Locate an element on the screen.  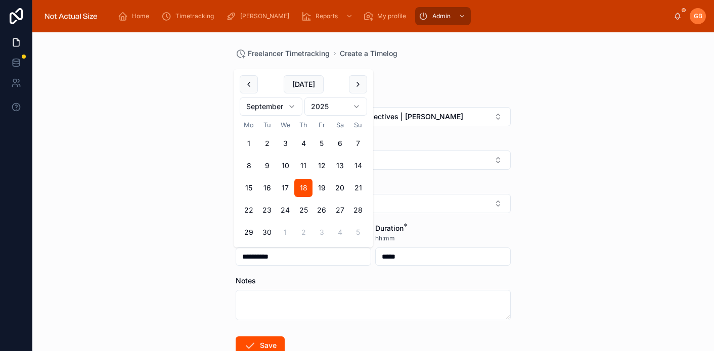
table: September 2025 is located at coordinates (303, 180).